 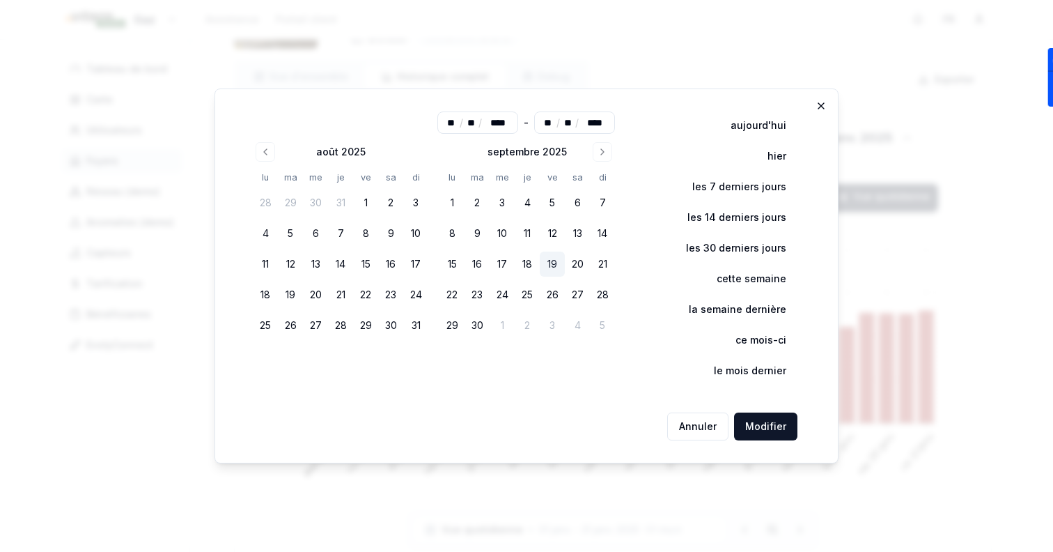 What do you see at coordinates (527, 152) in the screenshot?
I see `div: septembre 2025` at bounding box center [527, 152].